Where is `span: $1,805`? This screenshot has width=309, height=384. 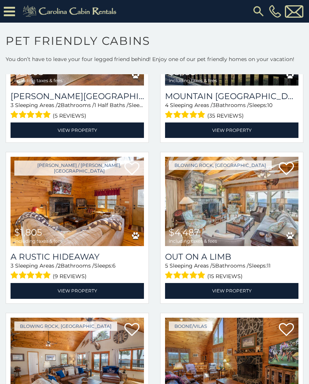
span: $1,805 is located at coordinates (28, 232).